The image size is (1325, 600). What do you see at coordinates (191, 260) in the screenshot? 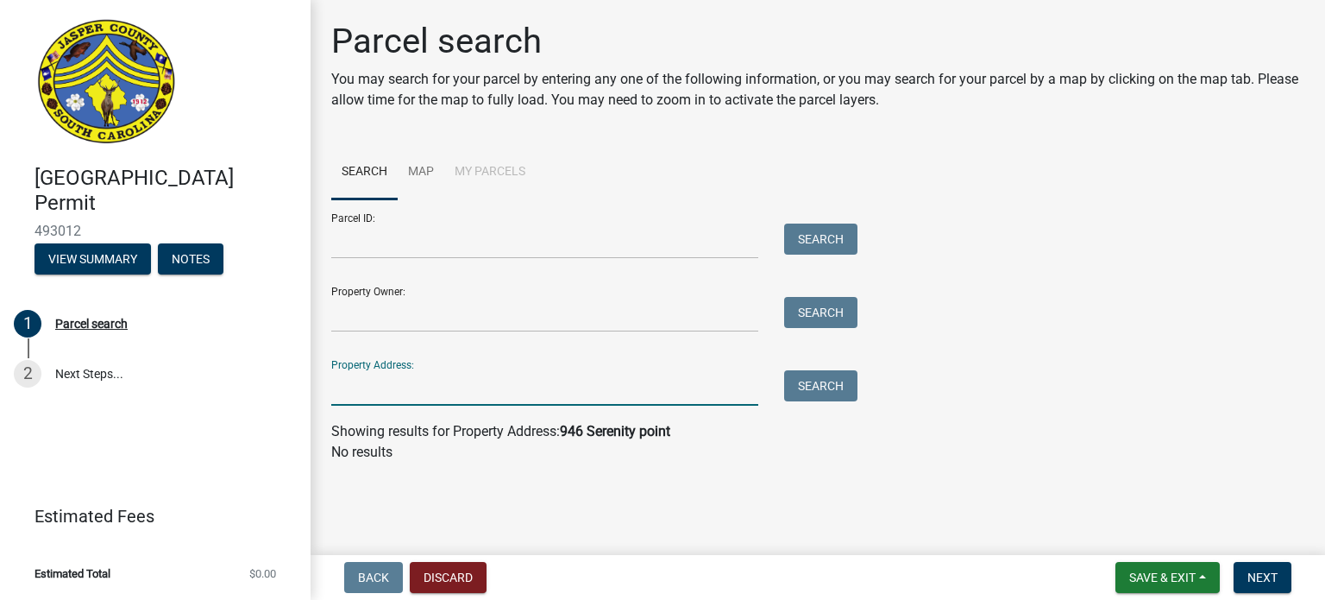
I see `wm-modal-confirm: Notes` at bounding box center [191, 260].